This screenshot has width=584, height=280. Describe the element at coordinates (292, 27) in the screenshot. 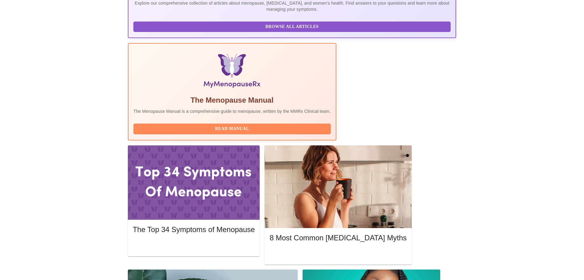

I see `span: Browse All Articles` at that location.